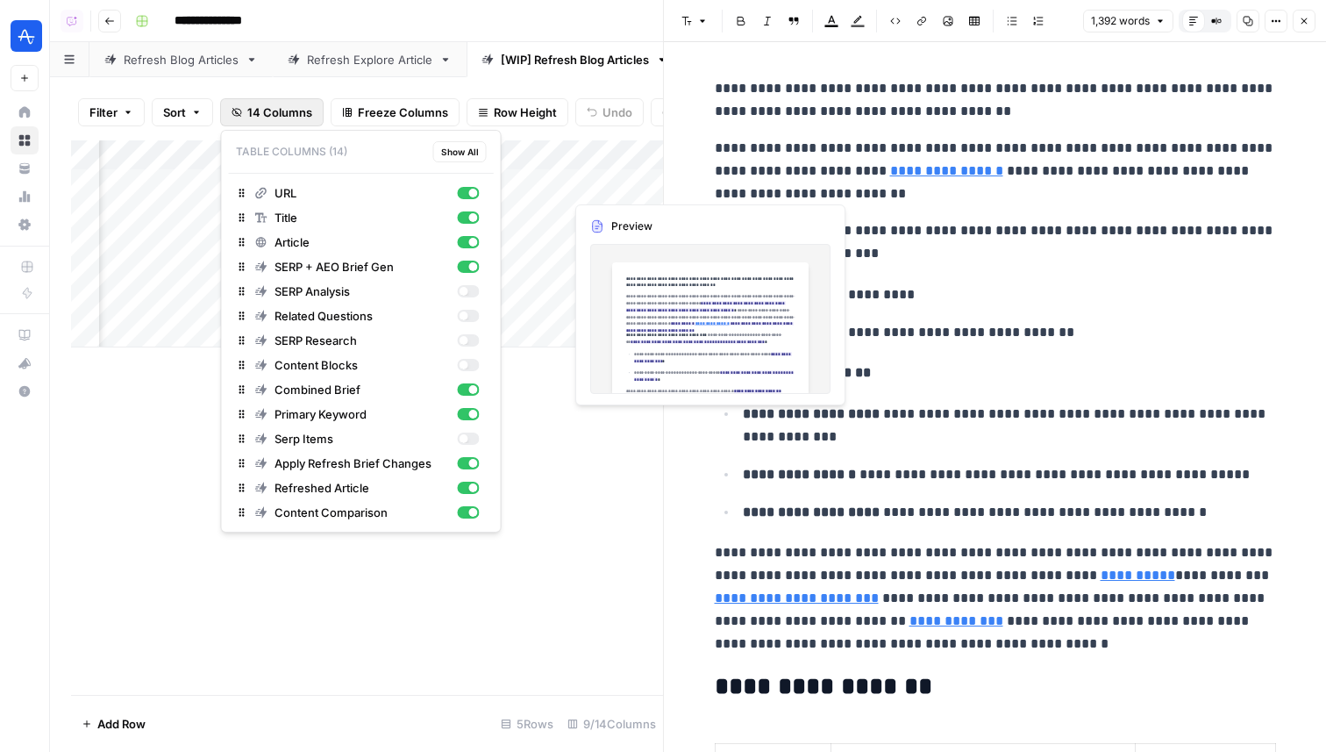 The image size is (1326, 752). I want to click on a: AirOps Academy, so click(25, 335).